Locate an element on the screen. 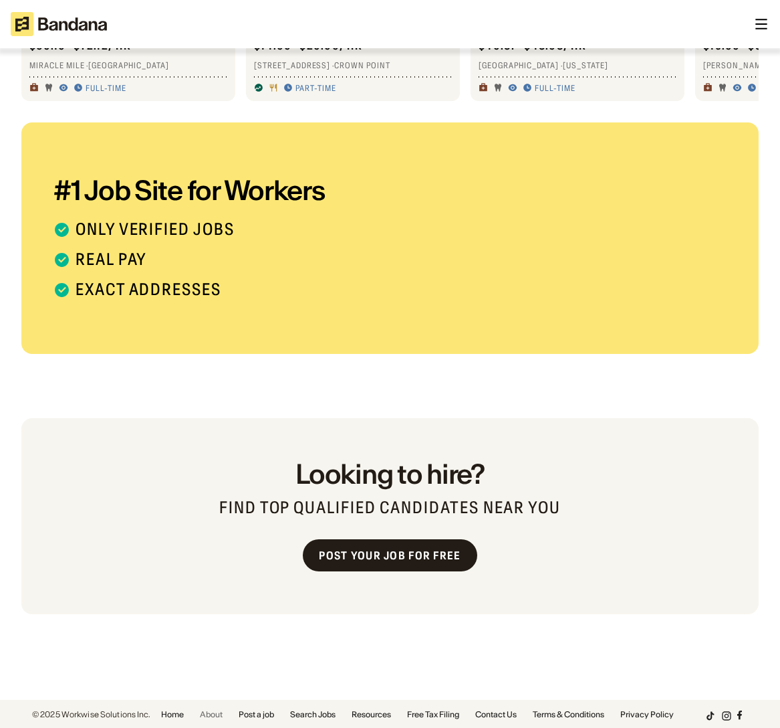 The width and height of the screenshot is (780, 728). a: Search Jobs is located at coordinates (313, 714).